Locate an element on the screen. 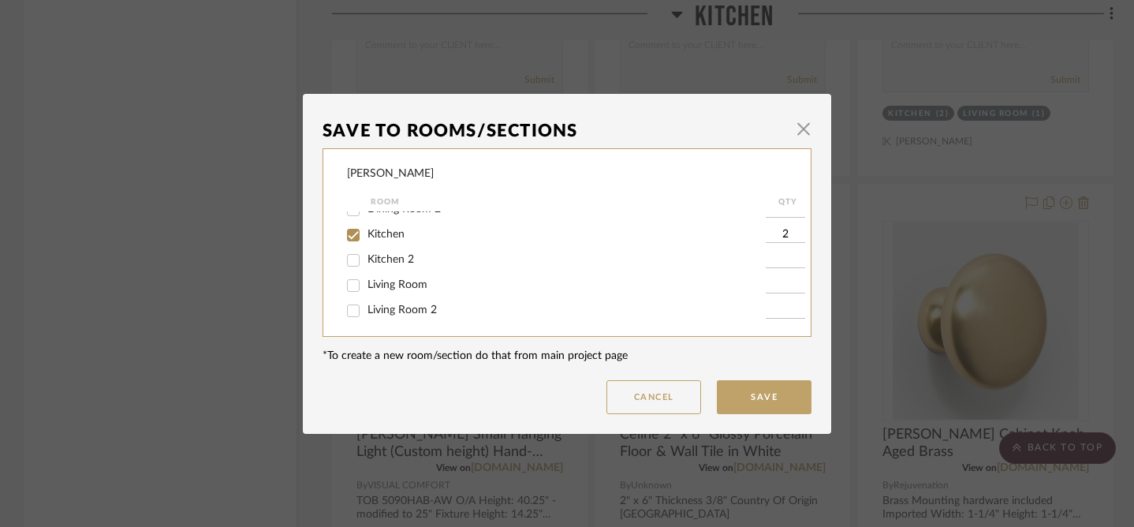 The image size is (1134, 527). button: Save is located at coordinates (764, 397).